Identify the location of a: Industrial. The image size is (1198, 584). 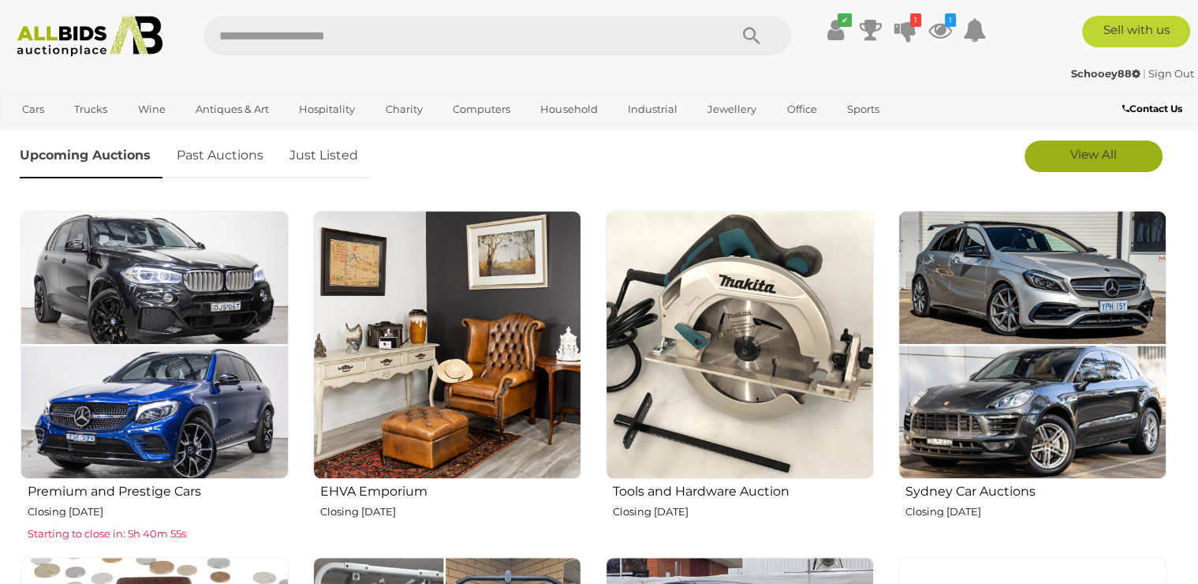
(652, 109).